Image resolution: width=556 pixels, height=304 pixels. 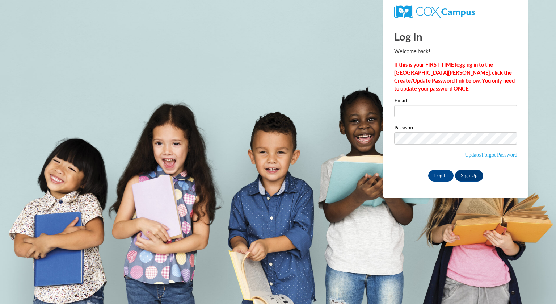 What do you see at coordinates (434, 11) in the screenshot?
I see `a: COX Campus` at bounding box center [434, 11].